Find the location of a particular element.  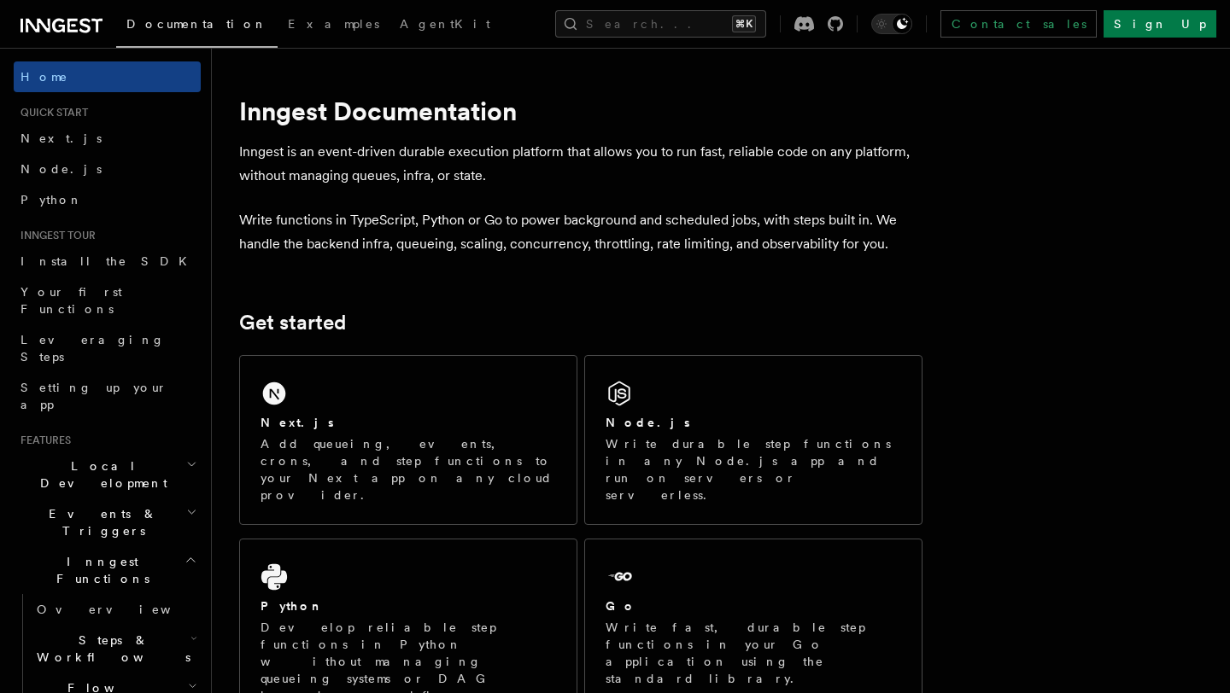

a: Home is located at coordinates (107, 77).